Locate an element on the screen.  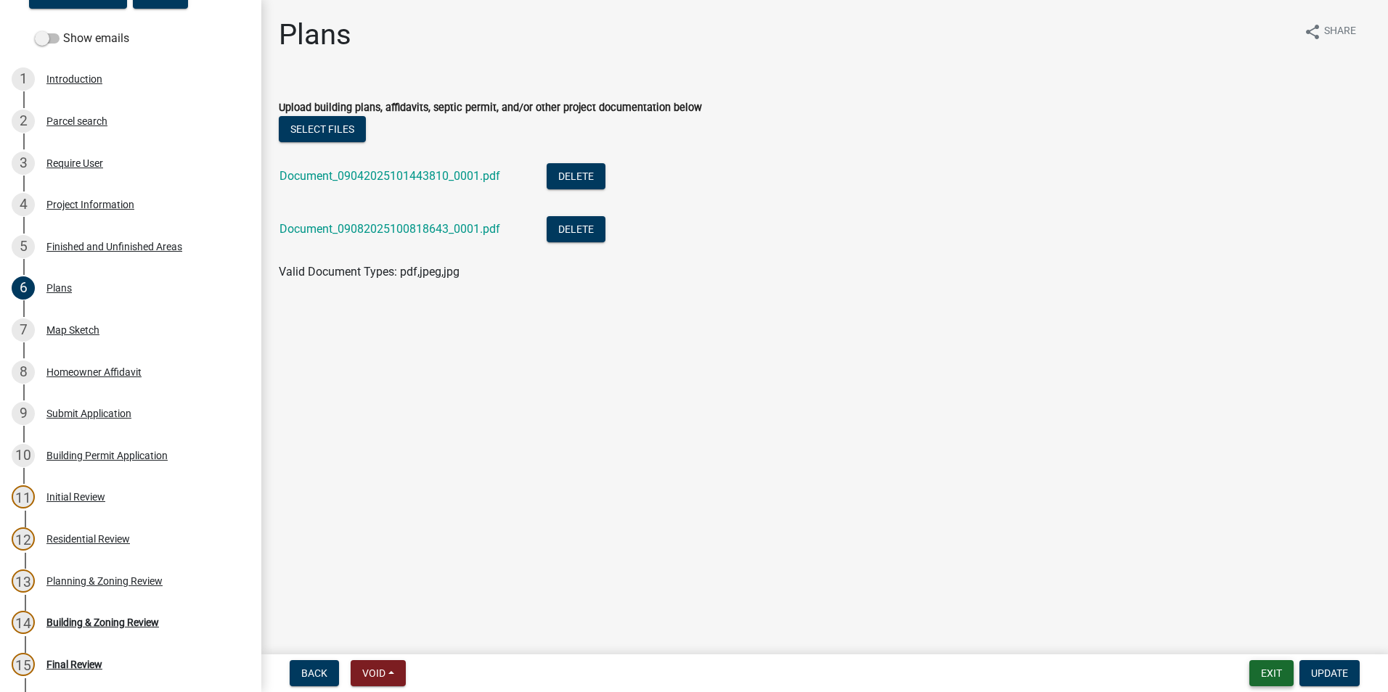
button: Exit is located at coordinates (1271, 674).